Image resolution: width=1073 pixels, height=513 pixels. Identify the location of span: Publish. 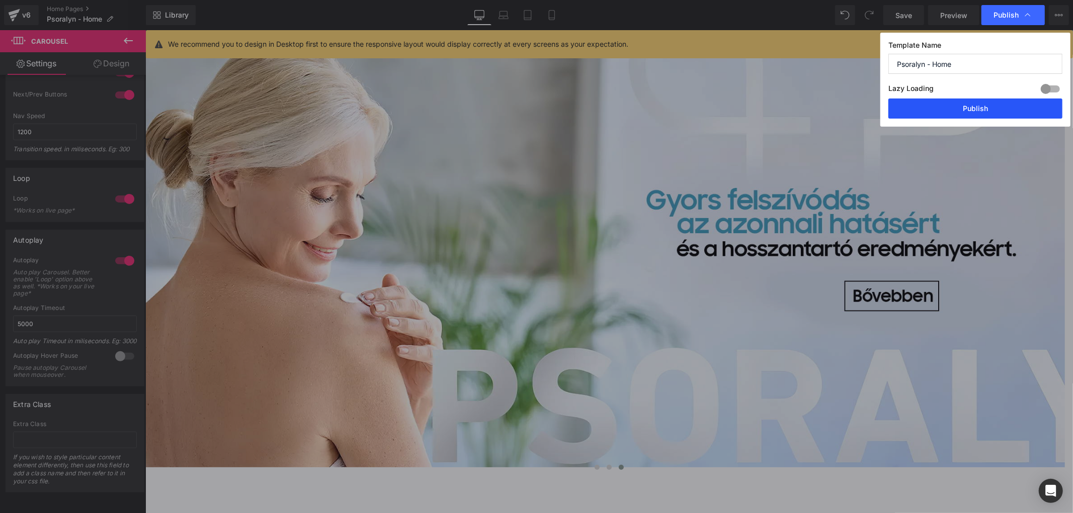
(1006, 15).